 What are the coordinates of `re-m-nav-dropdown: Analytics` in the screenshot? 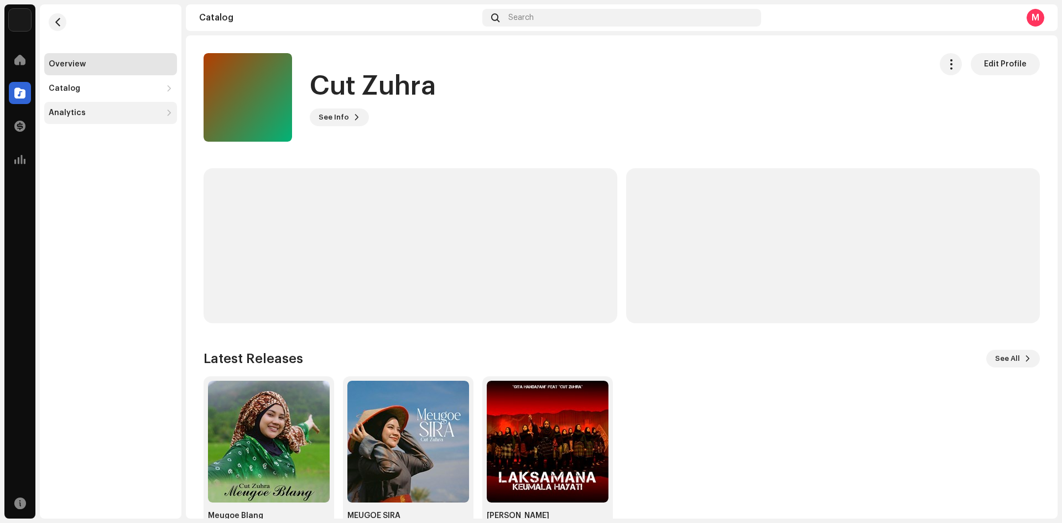 It's located at (111, 113).